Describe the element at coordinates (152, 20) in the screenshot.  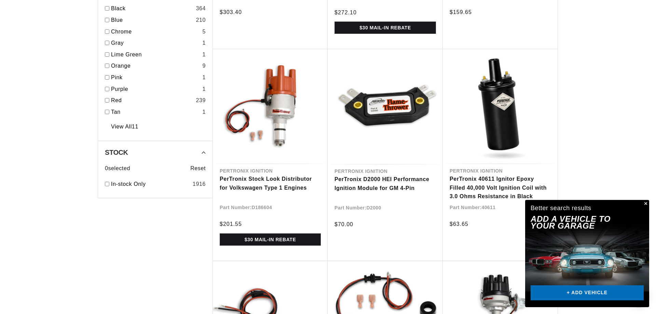
I see `a: Blue` at that location.